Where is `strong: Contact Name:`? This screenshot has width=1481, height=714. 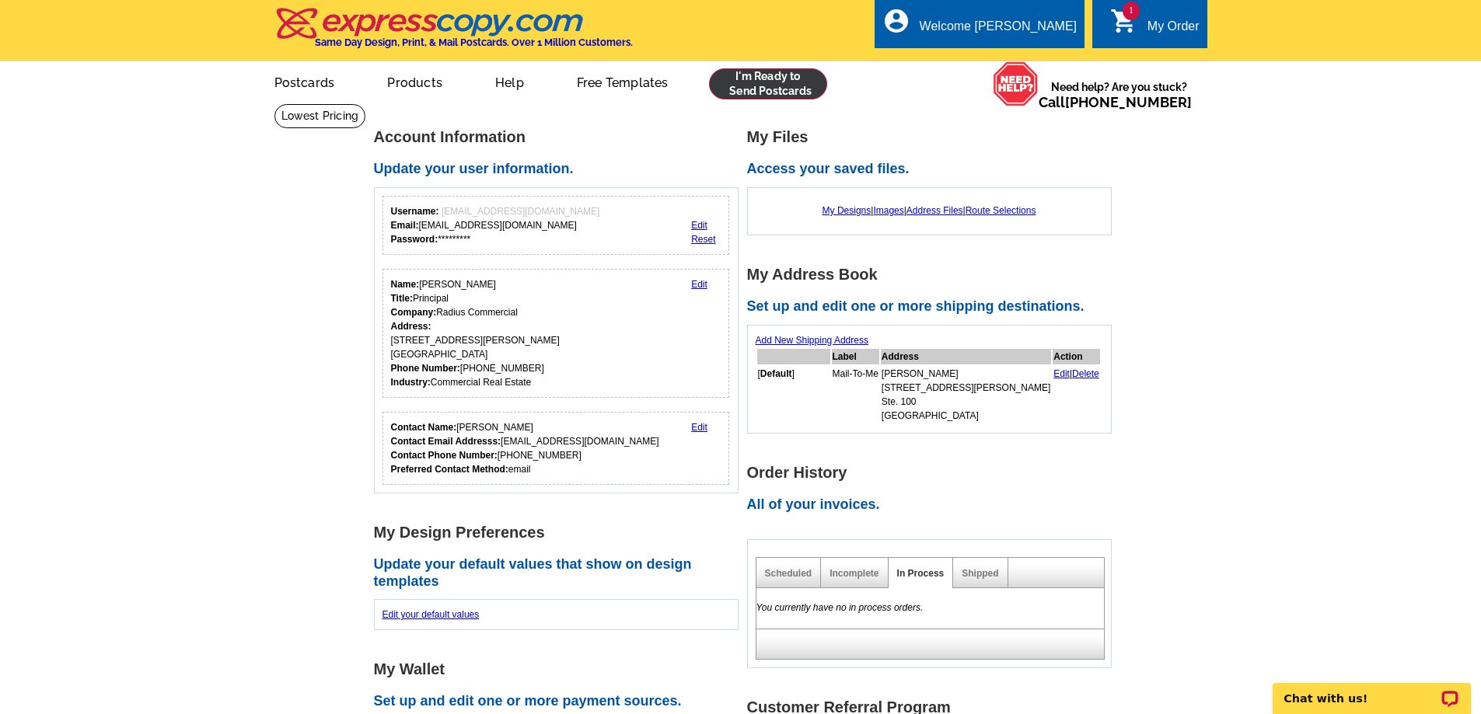
strong: Contact Name: is located at coordinates (424, 427).